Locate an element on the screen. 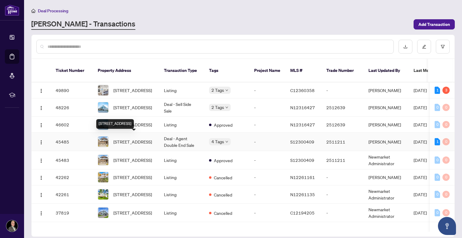 The width and height of the screenshot is (462, 238). td: Deal - Sell Side Sale is located at coordinates (182, 107).